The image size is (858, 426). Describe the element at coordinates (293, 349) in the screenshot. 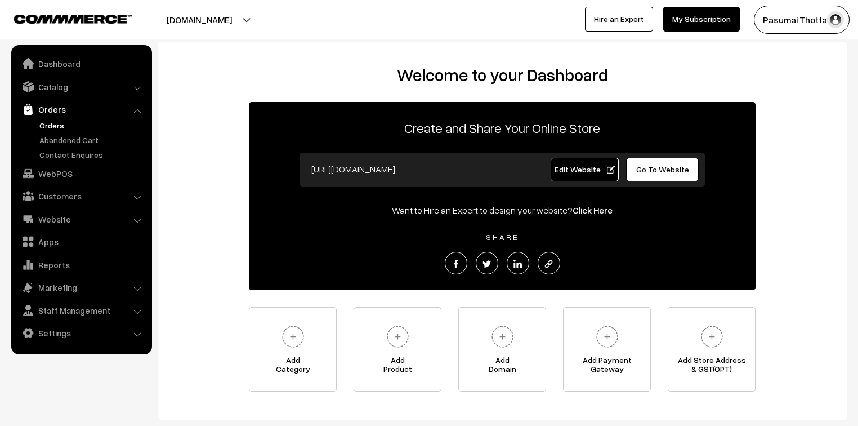

I see `a: AddCategory` at that location.